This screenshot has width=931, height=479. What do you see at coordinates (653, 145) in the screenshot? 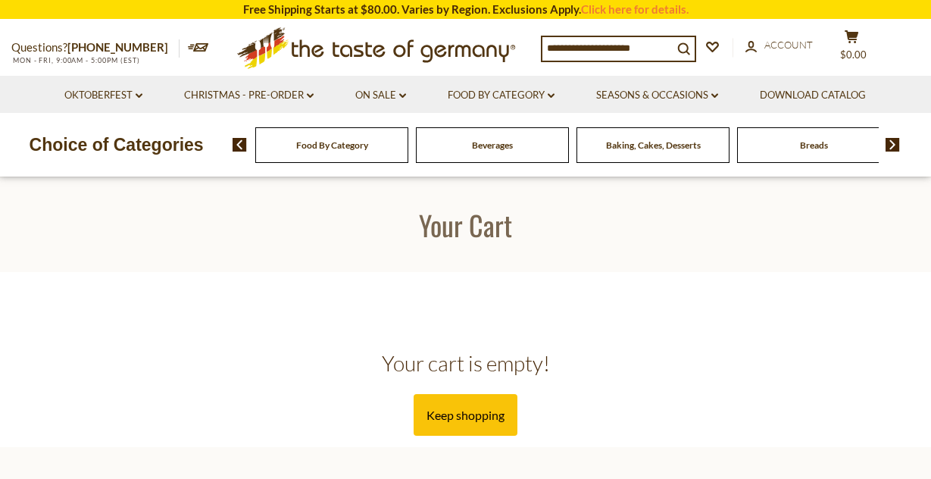
I see `span: Baking, Cakes, Desserts` at bounding box center [653, 145].